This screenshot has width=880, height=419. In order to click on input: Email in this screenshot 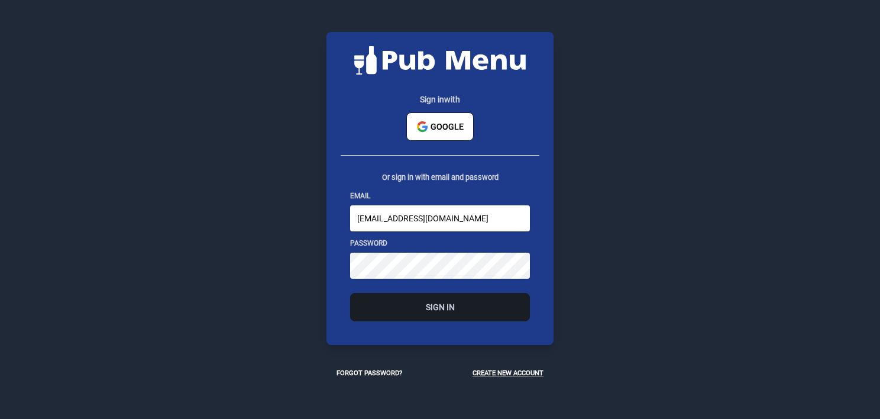, I will do `click(440, 218)`.